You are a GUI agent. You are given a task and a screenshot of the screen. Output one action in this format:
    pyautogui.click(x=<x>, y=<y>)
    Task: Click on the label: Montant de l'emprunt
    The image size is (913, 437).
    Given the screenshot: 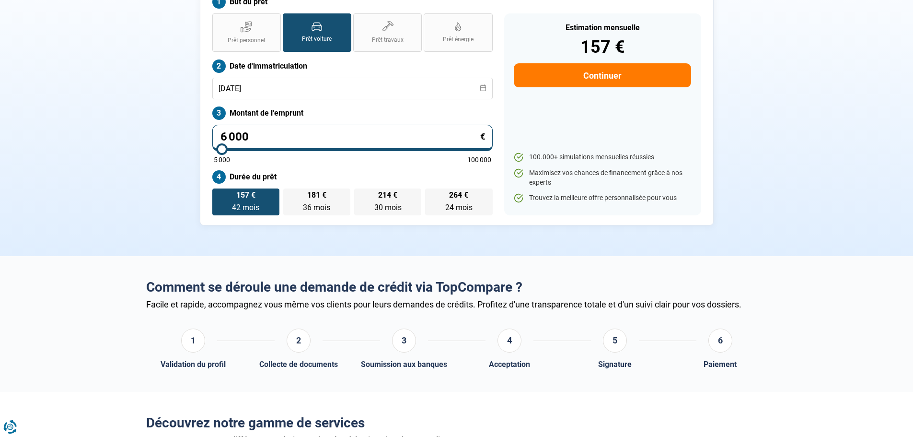 What is the action you would take?
    pyautogui.click(x=352, y=113)
    